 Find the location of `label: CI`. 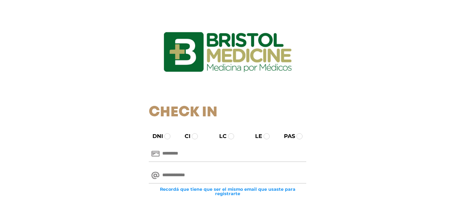

label: CI is located at coordinates (184, 137).